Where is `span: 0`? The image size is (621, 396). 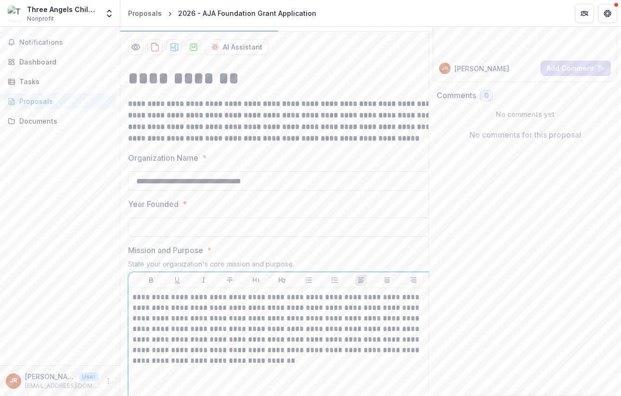 span: 0 is located at coordinates (486, 96).